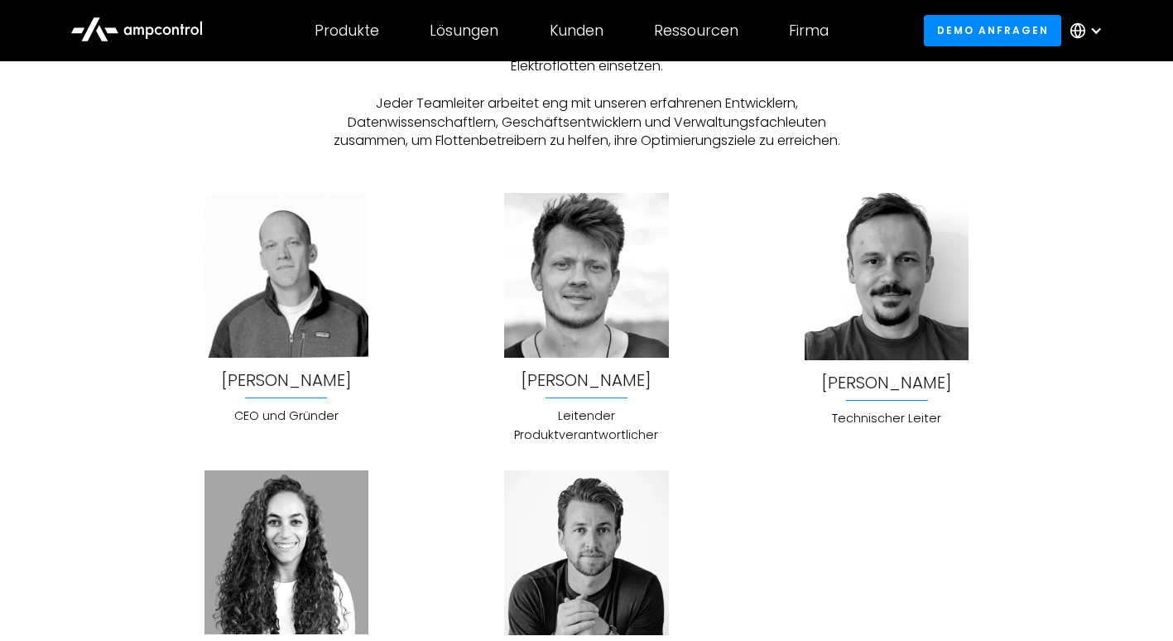 Image resolution: width=1173 pixels, height=641 pixels. Describe the element at coordinates (576, 31) in the screenshot. I see `div: Kunden` at that location.